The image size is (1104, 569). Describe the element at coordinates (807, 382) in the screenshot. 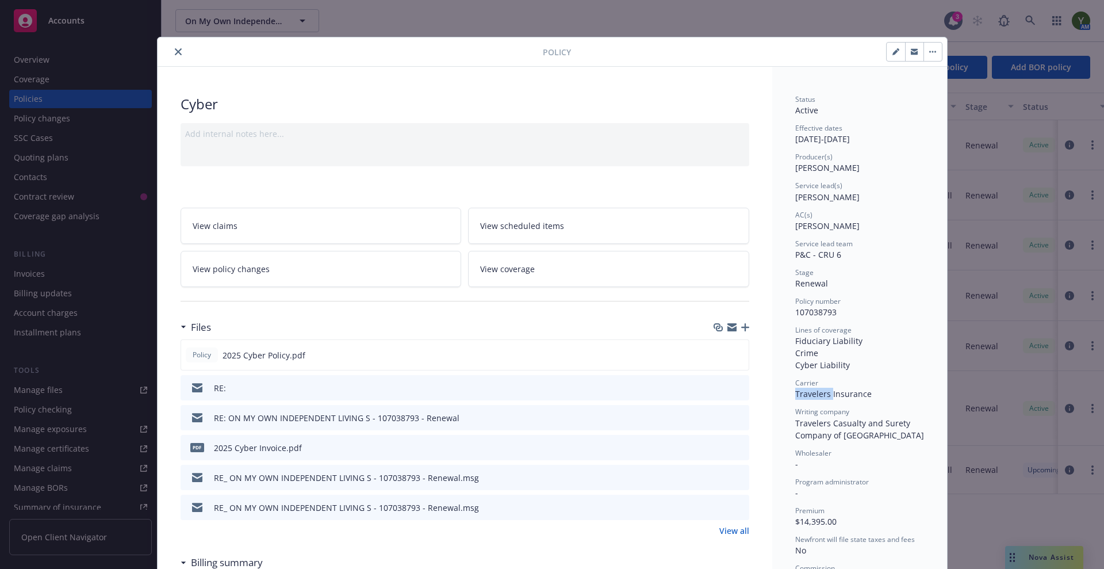

I see `span: Carrier` at that location.